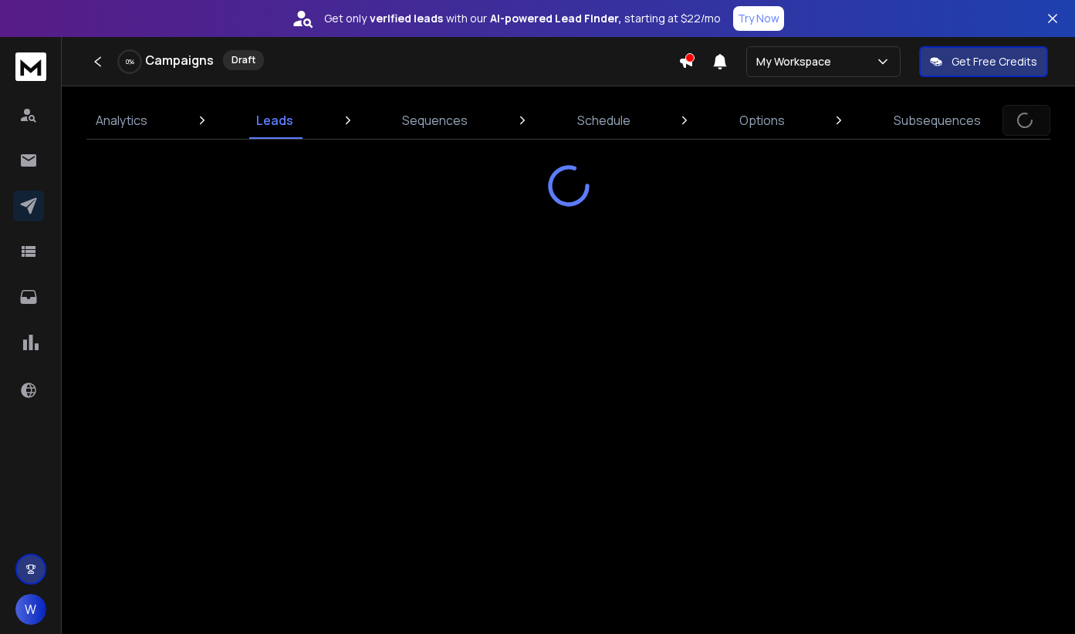  What do you see at coordinates (121, 120) in the screenshot?
I see `p: Analytics` at bounding box center [121, 120].